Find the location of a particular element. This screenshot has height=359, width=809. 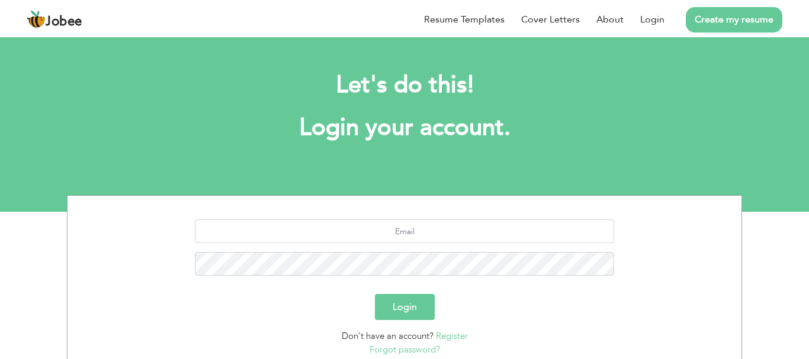

a: Create my resume is located at coordinates (734, 20).